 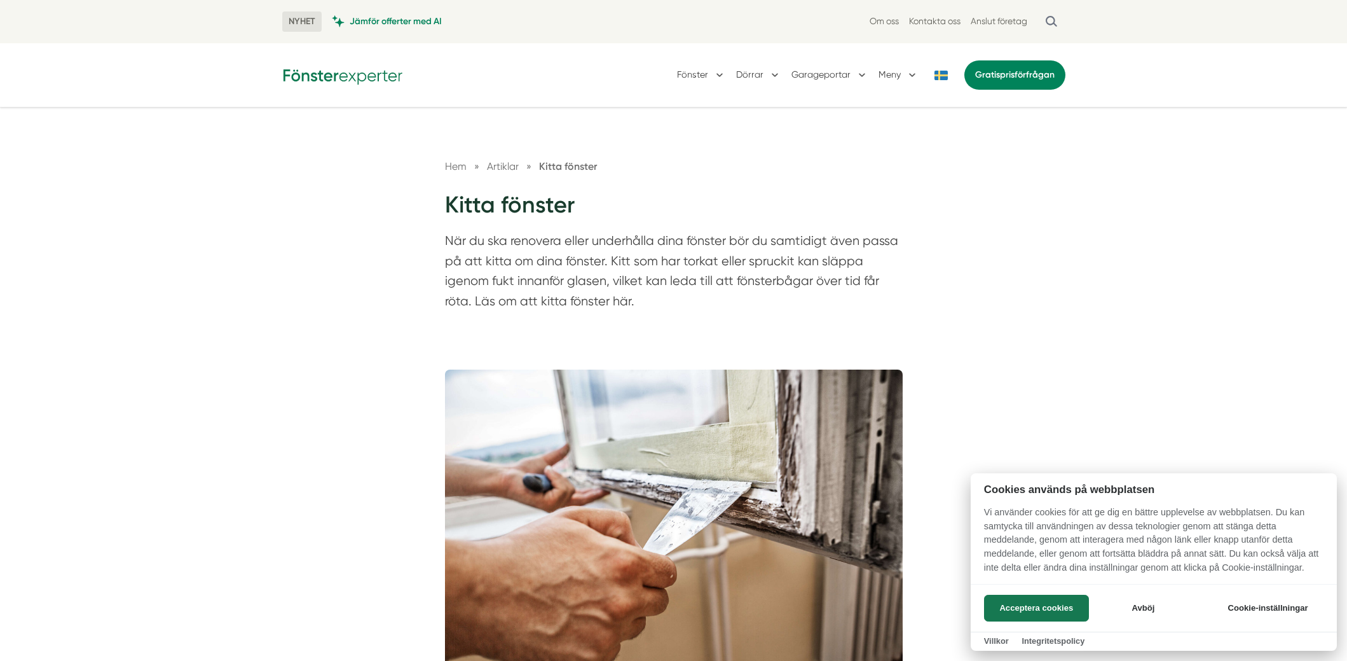 I want to click on h2: Cookies används på webbplatsen, so click(x=1154, y=489).